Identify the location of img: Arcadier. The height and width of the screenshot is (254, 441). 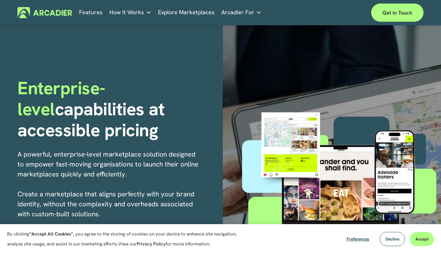
(45, 12).